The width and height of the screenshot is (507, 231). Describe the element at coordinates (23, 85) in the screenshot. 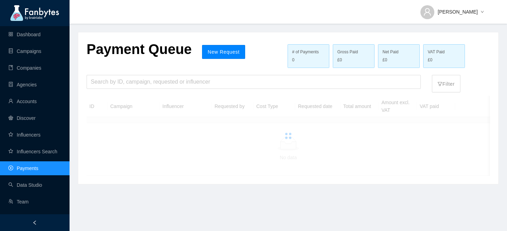

I see `a: containerAgencies` at that location.